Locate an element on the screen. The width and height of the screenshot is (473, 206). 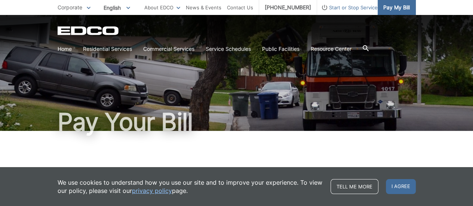
a: EDCD logo. Return to the homepage. is located at coordinates (89, 31).